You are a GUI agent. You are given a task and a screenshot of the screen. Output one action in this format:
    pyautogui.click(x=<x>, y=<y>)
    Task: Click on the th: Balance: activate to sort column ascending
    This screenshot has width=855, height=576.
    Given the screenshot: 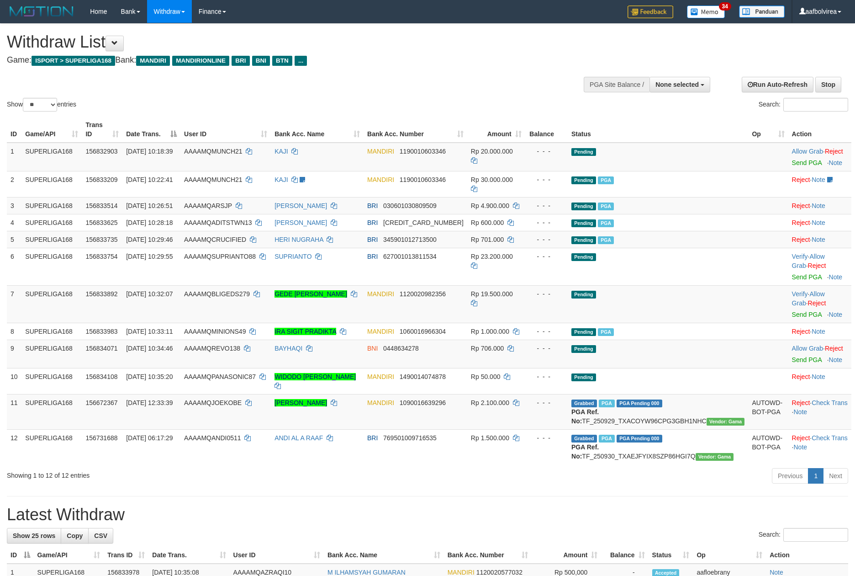 What is the action you would take?
    pyautogui.click(x=624, y=555)
    